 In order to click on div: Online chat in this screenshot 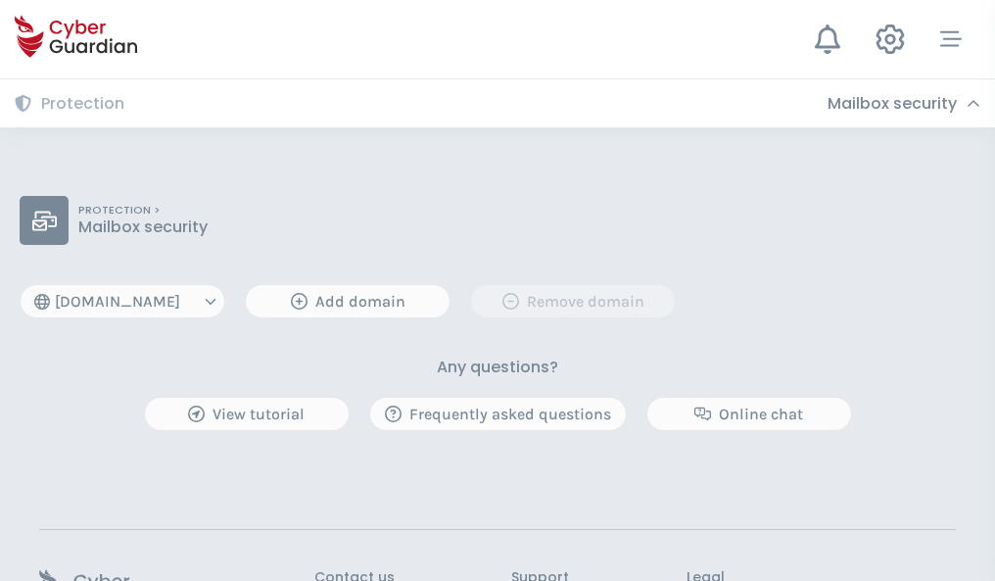, I will do `click(749, 414)`.